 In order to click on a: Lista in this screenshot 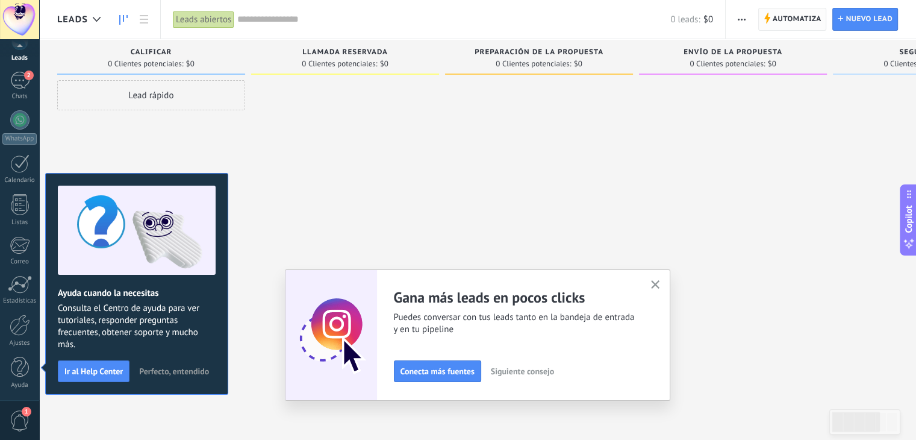, I will do `click(144, 19)`.